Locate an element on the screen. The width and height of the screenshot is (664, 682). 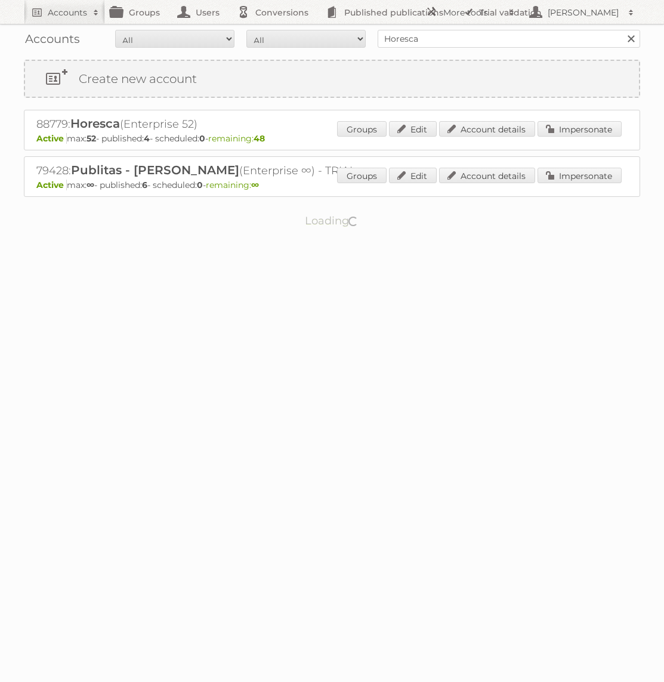
a: Create new account is located at coordinates (332, 79).